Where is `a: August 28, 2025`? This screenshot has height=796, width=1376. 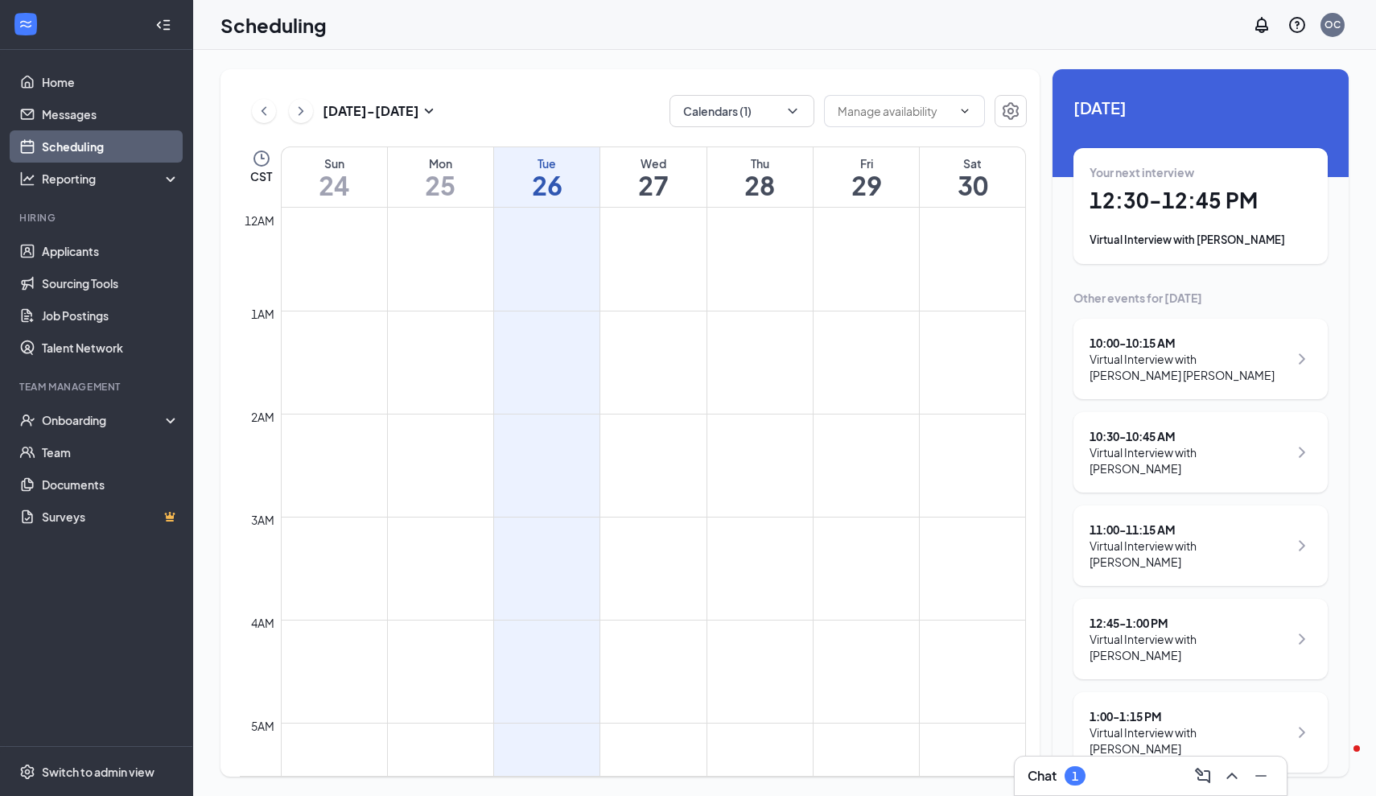
a: August 28, 2025 is located at coordinates (759, 177).